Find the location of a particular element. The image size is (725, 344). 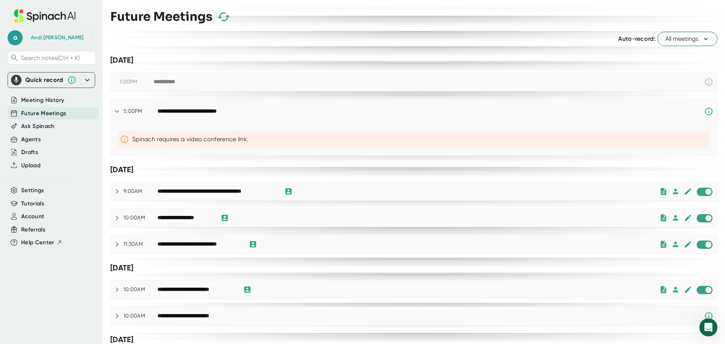

span: Upload is located at coordinates (31, 165).